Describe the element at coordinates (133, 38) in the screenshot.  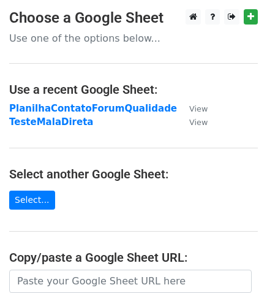
I see `p: Use one of the options below...` at that location.